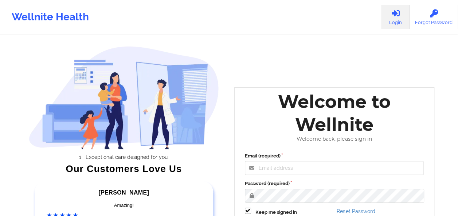 The width and height of the screenshot is (458, 216). I want to click on div: Welcome back, please sign in, so click(334, 139).